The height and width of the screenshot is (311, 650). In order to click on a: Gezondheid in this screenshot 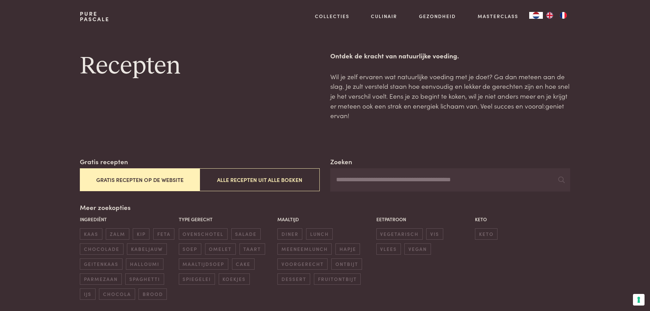, I will do `click(437, 16)`.